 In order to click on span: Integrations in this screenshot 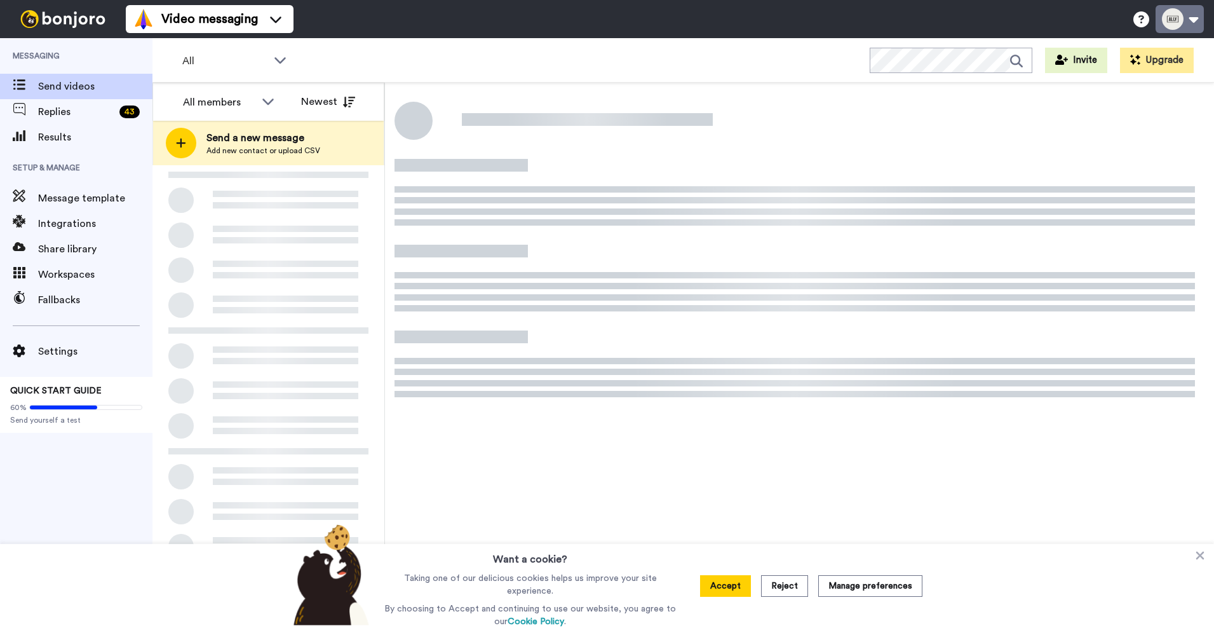, I will do `click(95, 224)`.